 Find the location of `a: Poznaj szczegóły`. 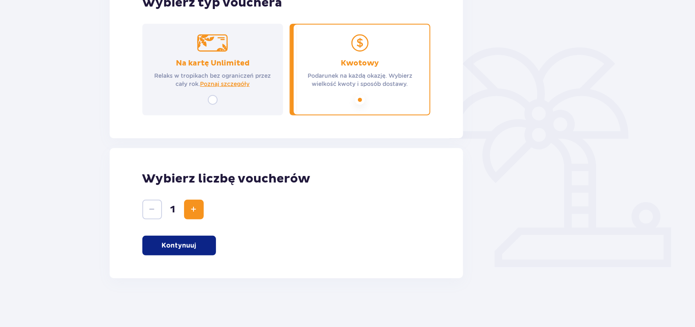

a: Poznaj szczegóły is located at coordinates (224, 84).